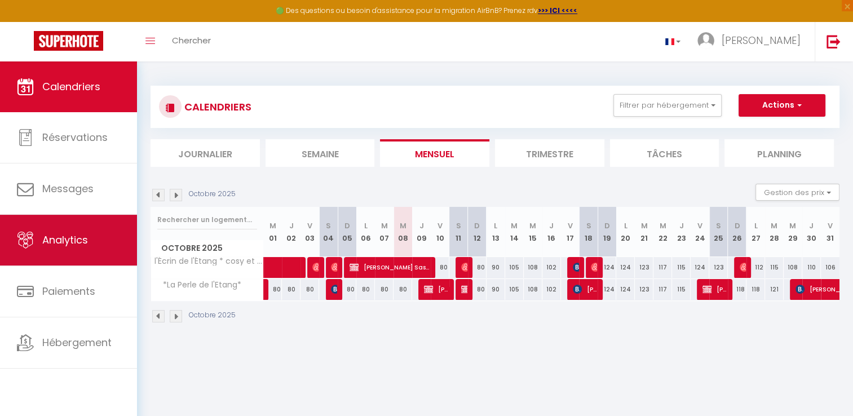 The image size is (853, 416). Describe the element at coordinates (291, 232) in the screenshot. I see `th: 02` at that location.